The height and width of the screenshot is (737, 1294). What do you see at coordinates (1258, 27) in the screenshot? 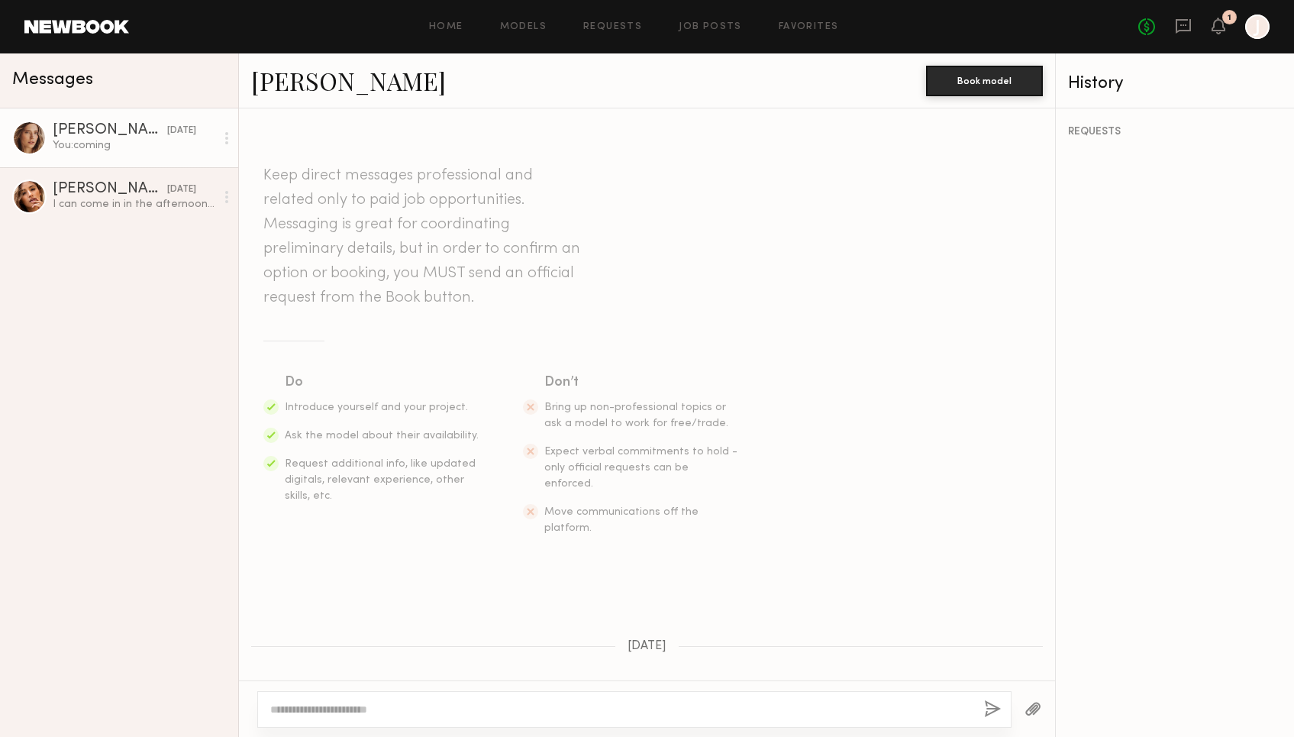
I see `a: J` at bounding box center [1258, 27].